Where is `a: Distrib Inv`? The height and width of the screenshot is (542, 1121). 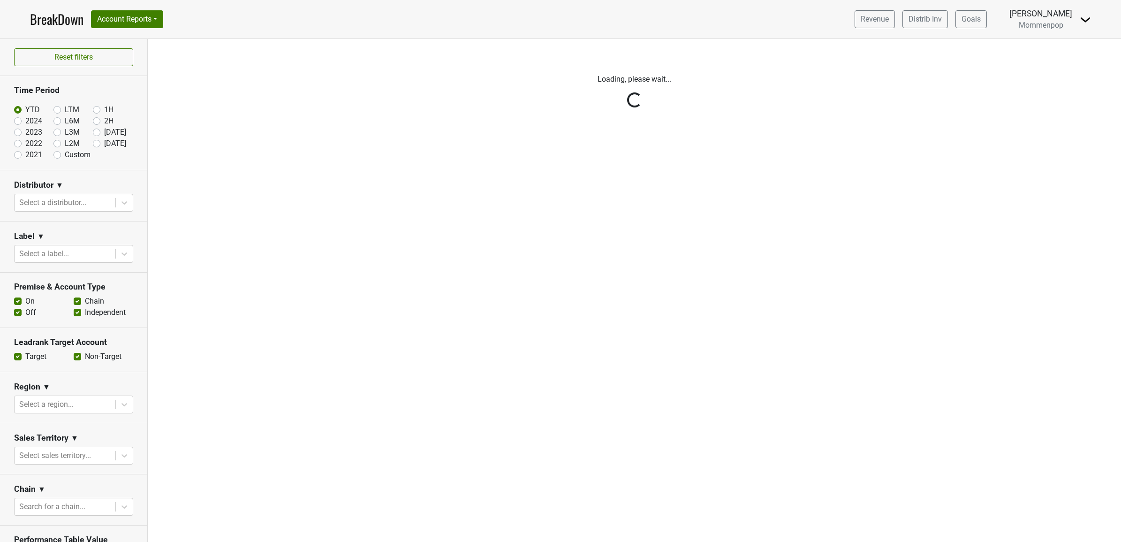 a: Distrib Inv is located at coordinates (925, 19).